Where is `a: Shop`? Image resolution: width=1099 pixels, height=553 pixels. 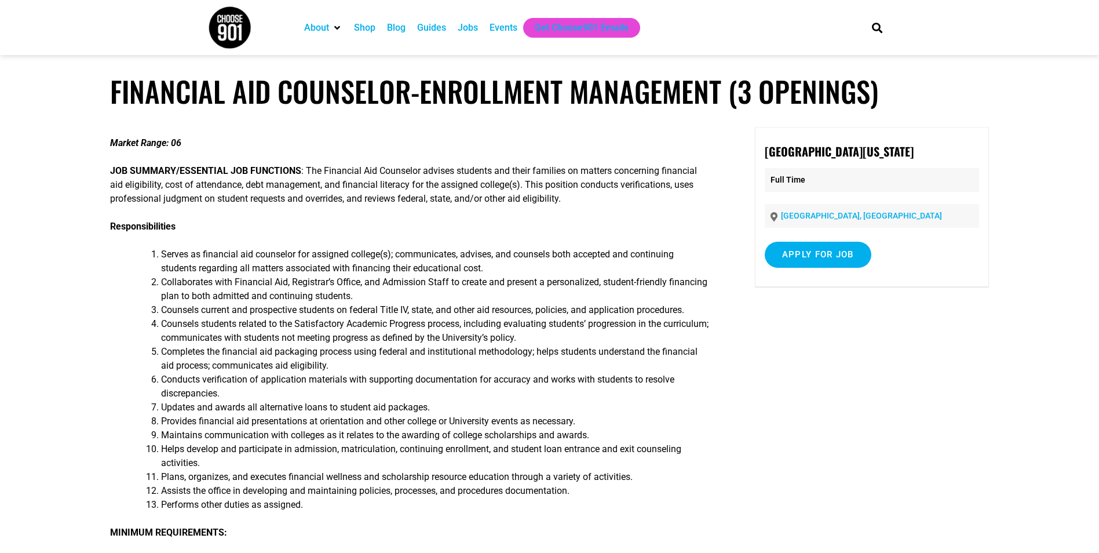 a: Shop is located at coordinates (364, 28).